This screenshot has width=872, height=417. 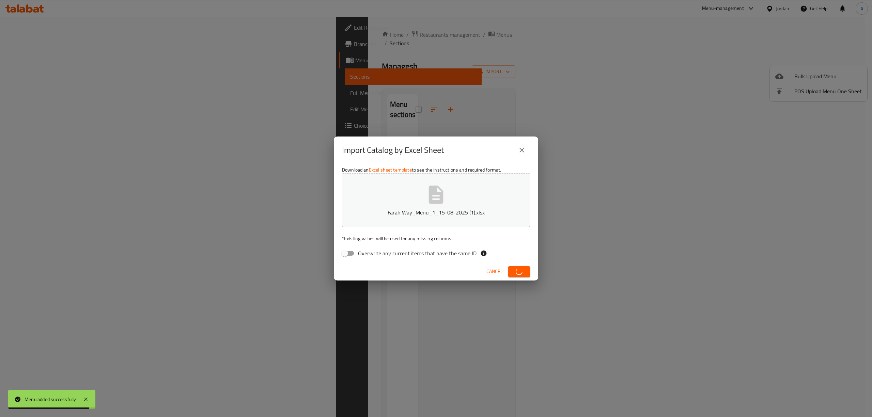 What do you see at coordinates (393, 150) in the screenshot?
I see `h2: Import Catalog by Excel Sheet` at bounding box center [393, 150].